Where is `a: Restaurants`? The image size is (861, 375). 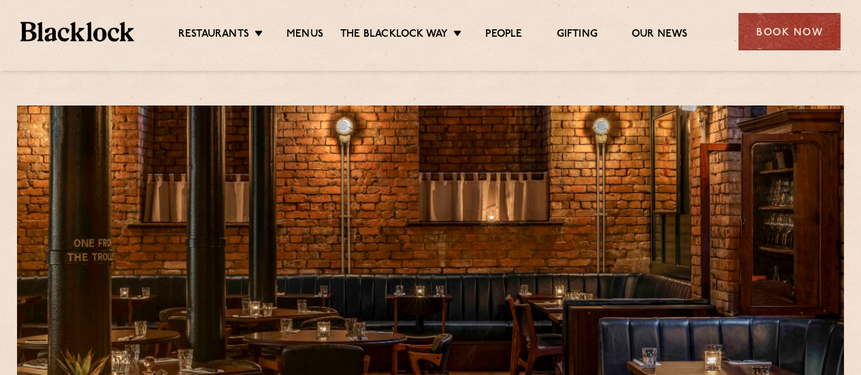 a: Restaurants is located at coordinates (214, 35).